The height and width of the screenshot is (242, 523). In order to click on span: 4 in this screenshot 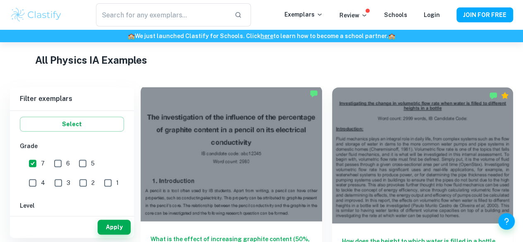, I will do `click(43, 183)`.